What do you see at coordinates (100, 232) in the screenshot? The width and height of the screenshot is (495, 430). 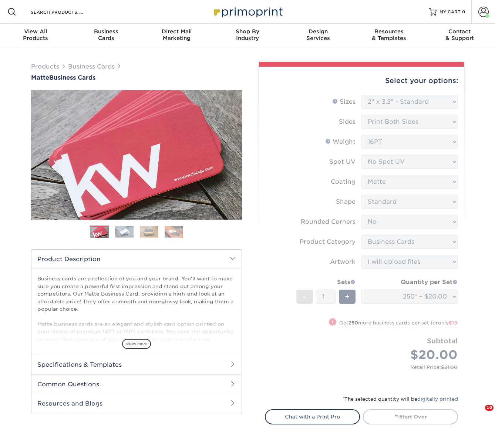 I see `img: Business Cards 01` at bounding box center [100, 232].